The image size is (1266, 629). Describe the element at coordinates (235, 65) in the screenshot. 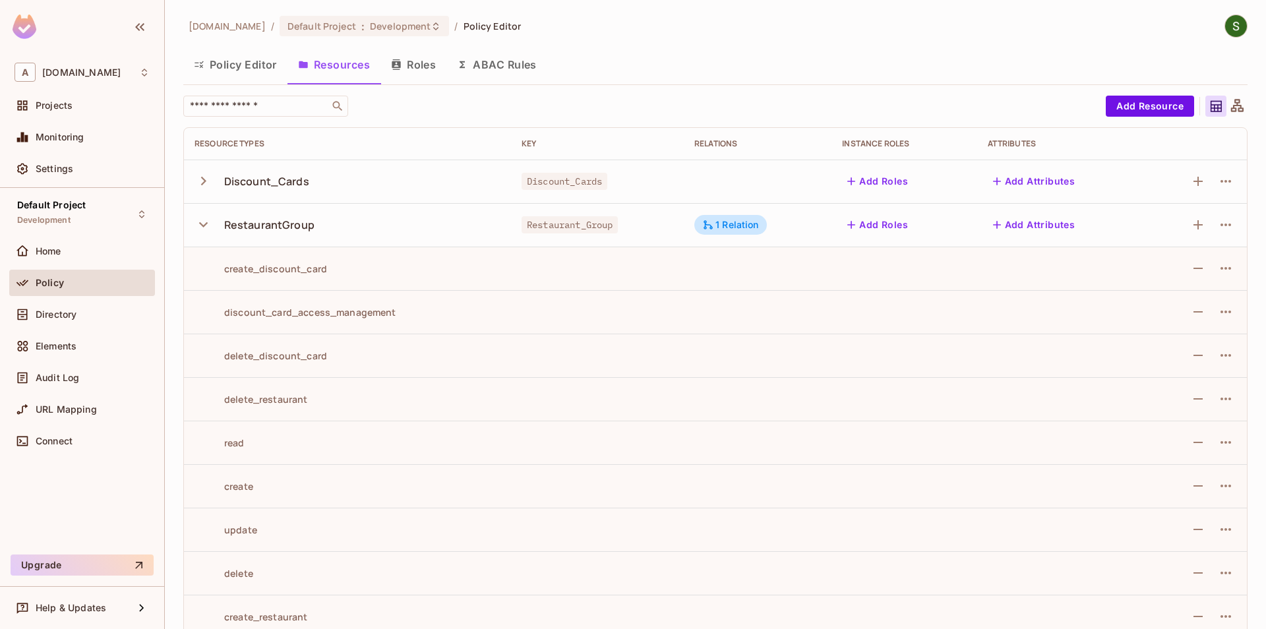

I see `button: Policy Editor` at that location.